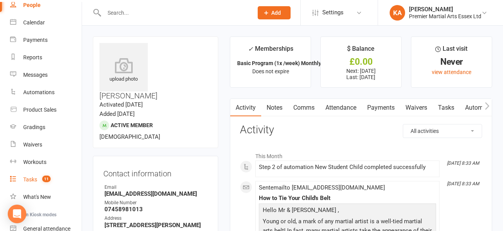  I want to click on div: People, so click(32, 5).